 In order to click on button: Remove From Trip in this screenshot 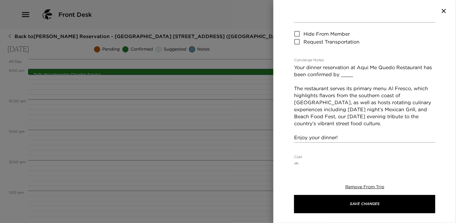, I will do `click(365, 187)`.